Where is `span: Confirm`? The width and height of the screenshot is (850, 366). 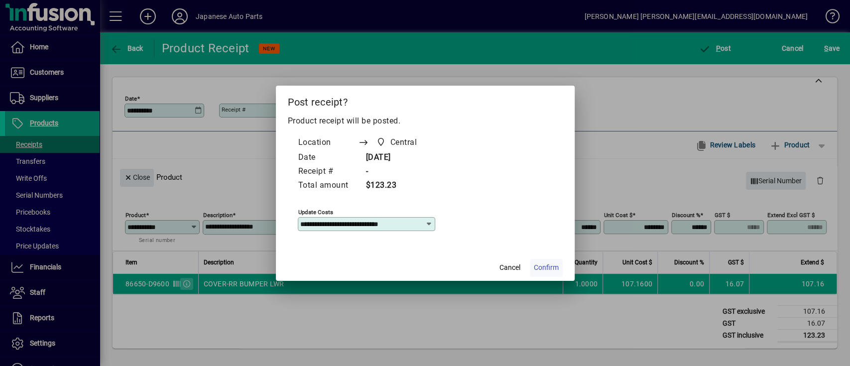 span: Confirm is located at coordinates (546, 267).